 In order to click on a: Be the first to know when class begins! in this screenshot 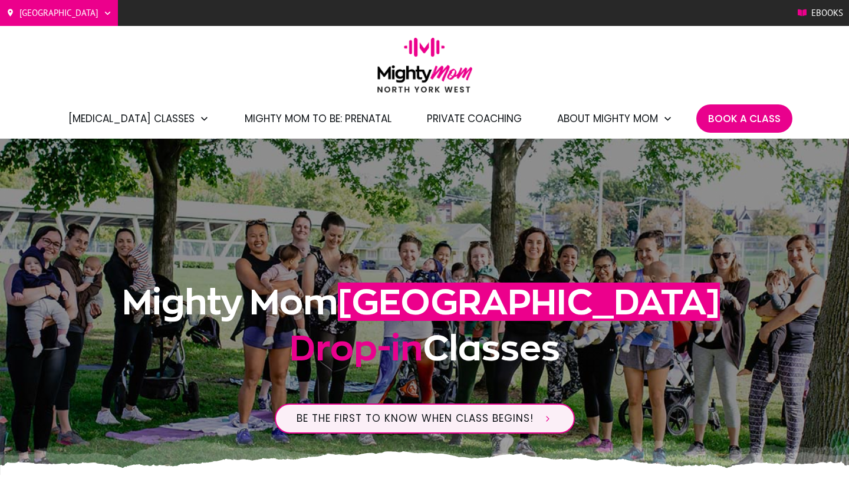, I will do `click(424, 419)`.